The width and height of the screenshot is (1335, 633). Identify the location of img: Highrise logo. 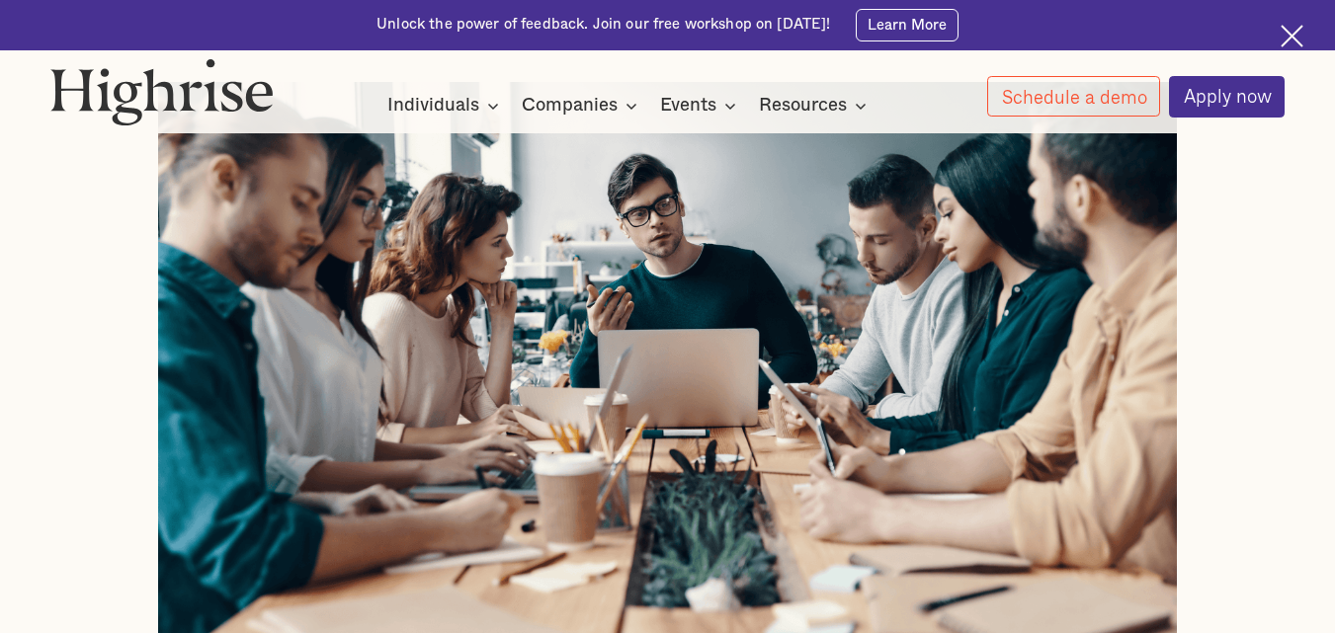
(162, 92).